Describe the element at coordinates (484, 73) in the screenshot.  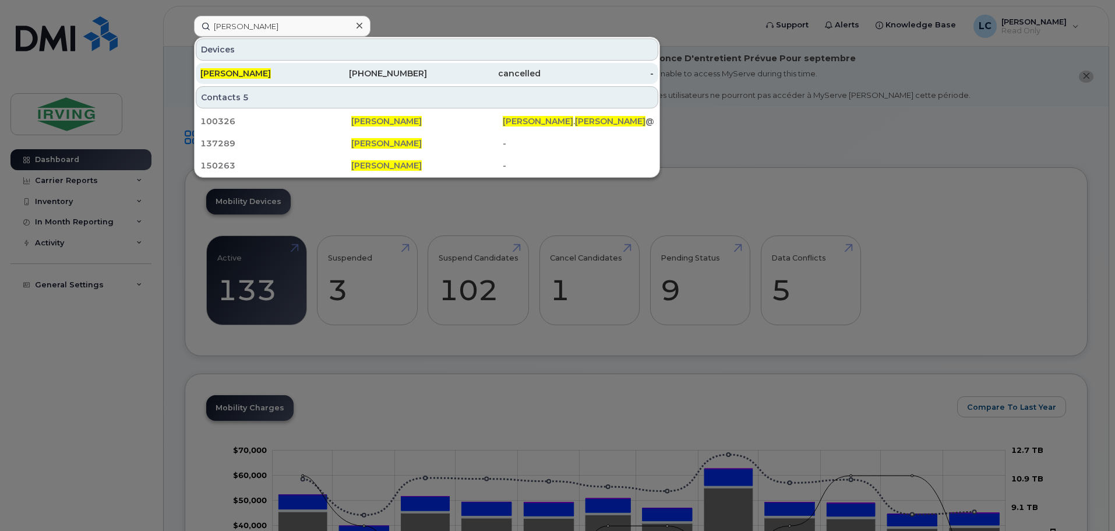
I see `div: cancelled` at that location.